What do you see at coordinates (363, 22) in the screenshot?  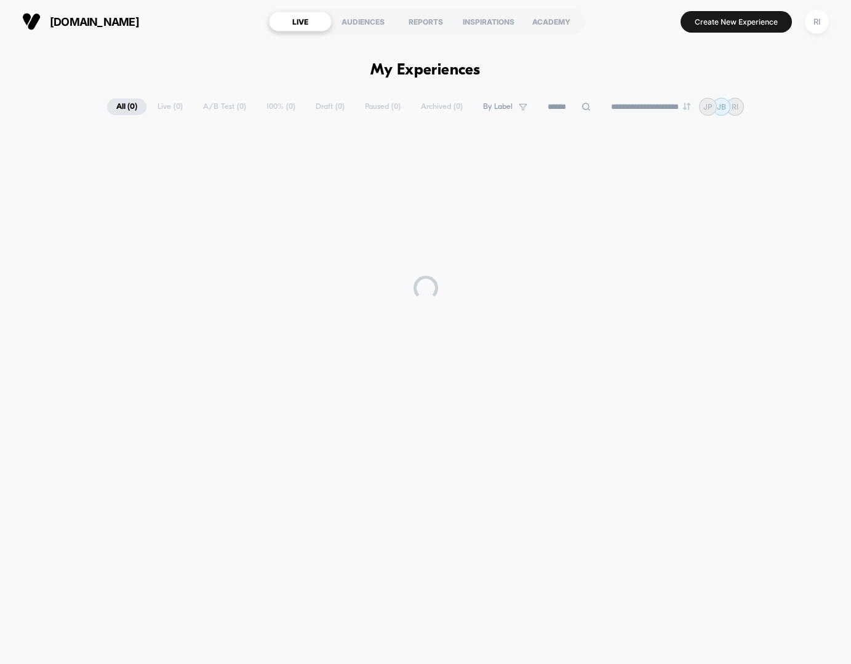 I see `div: AUDIENCES` at bounding box center [363, 22].